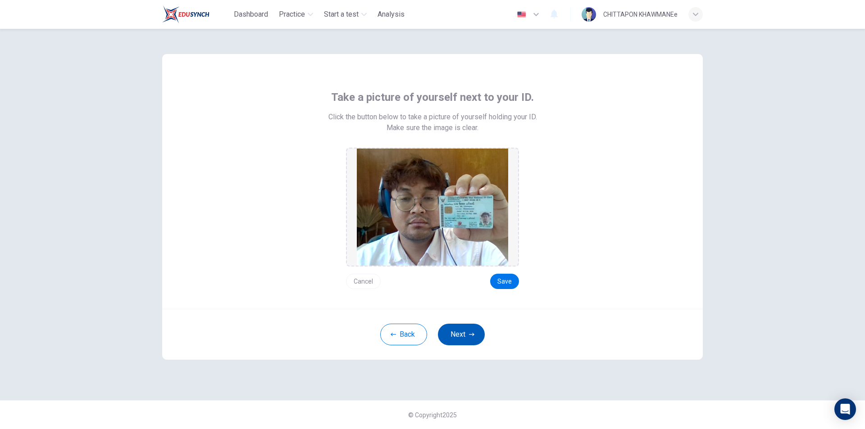  Describe the element at coordinates (391, 14) in the screenshot. I see `span: Analysis` at that location.